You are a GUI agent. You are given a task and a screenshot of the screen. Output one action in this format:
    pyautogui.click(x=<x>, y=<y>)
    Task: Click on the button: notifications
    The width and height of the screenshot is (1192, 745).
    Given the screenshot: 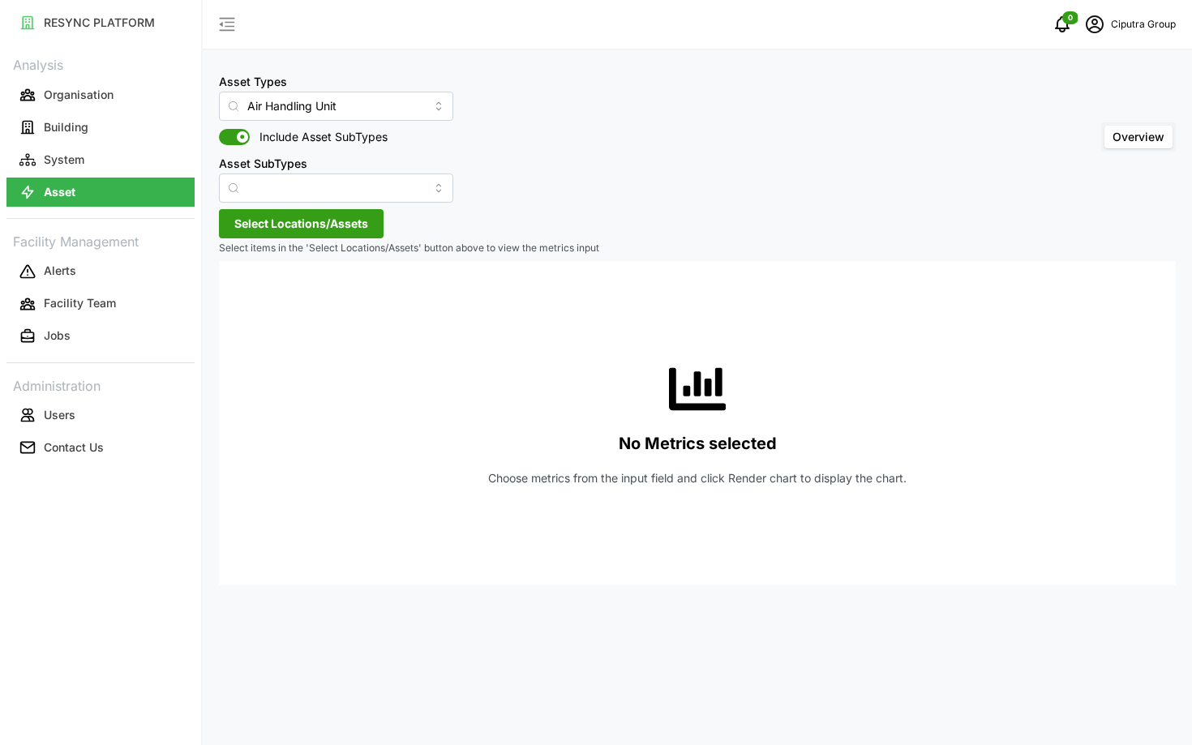 What is the action you would take?
    pyautogui.click(x=1062, y=24)
    